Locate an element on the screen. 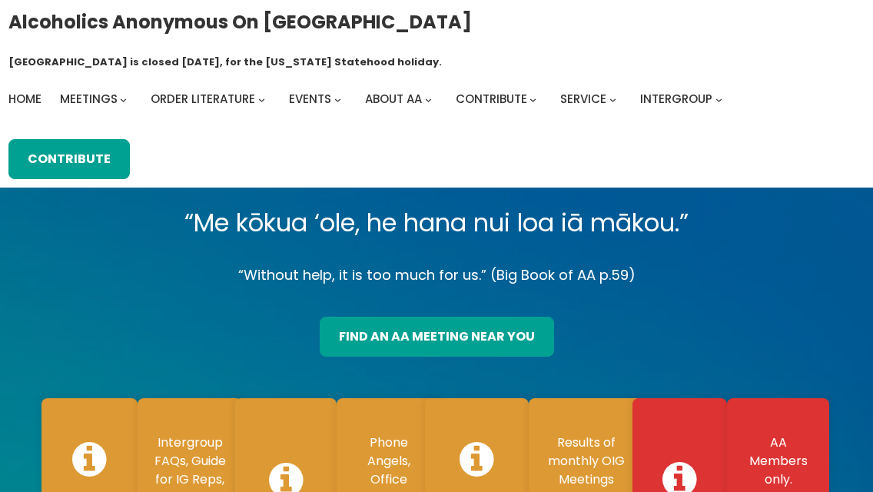  nav: Intergroup is located at coordinates (368, 99).